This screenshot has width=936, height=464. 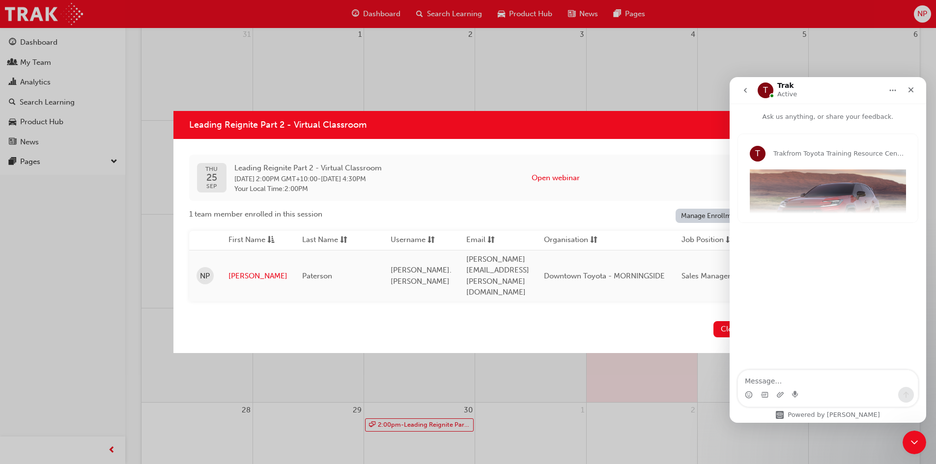 I want to click on span: asc-icon, so click(x=271, y=240).